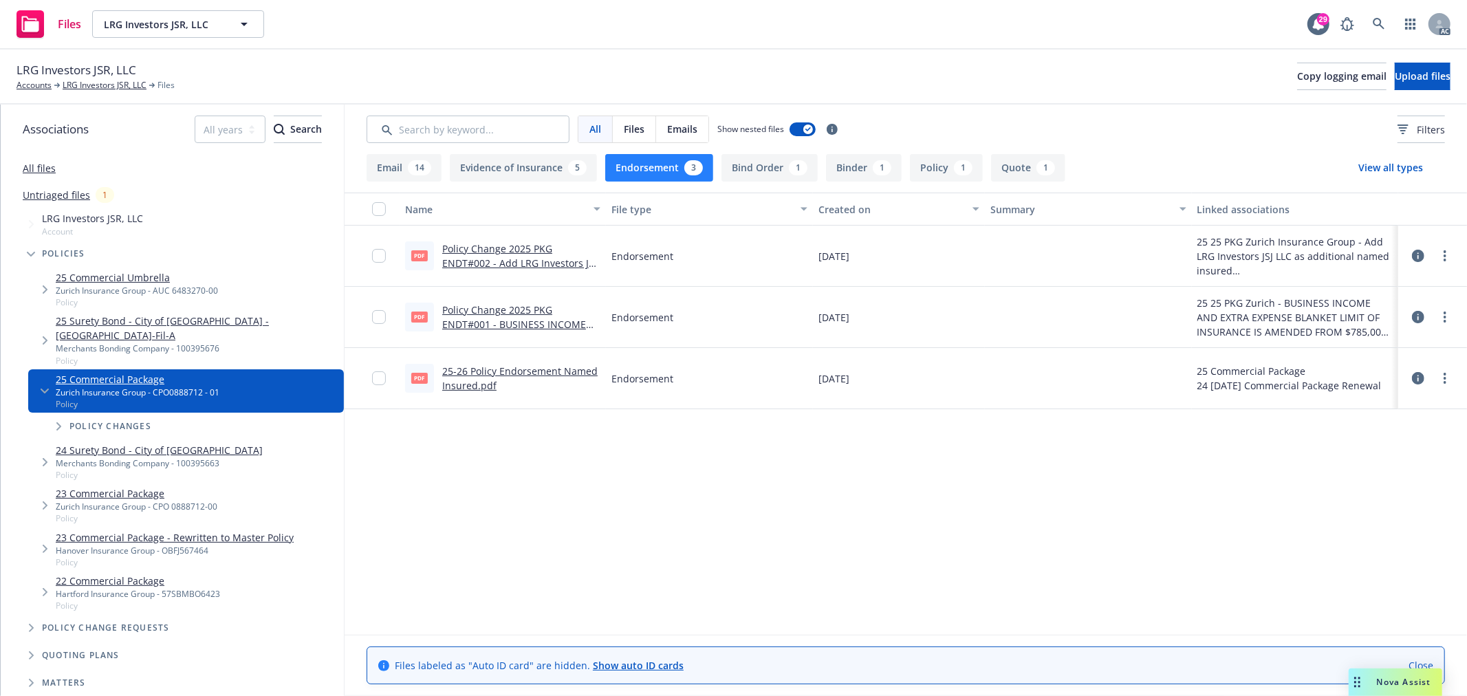 This screenshot has height=696, width=1467. Describe the element at coordinates (1357, 682) in the screenshot. I see `div: Drag to move` at that location.